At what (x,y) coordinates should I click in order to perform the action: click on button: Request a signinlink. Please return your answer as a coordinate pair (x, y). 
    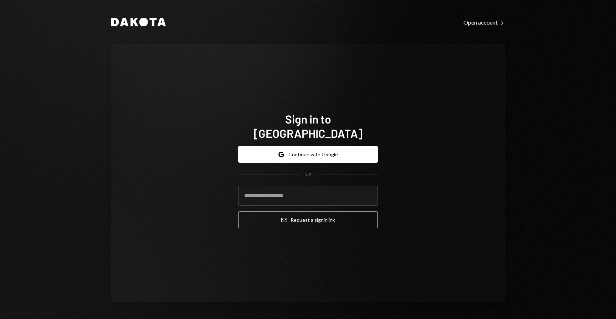
    Looking at the image, I should click on (308, 220).